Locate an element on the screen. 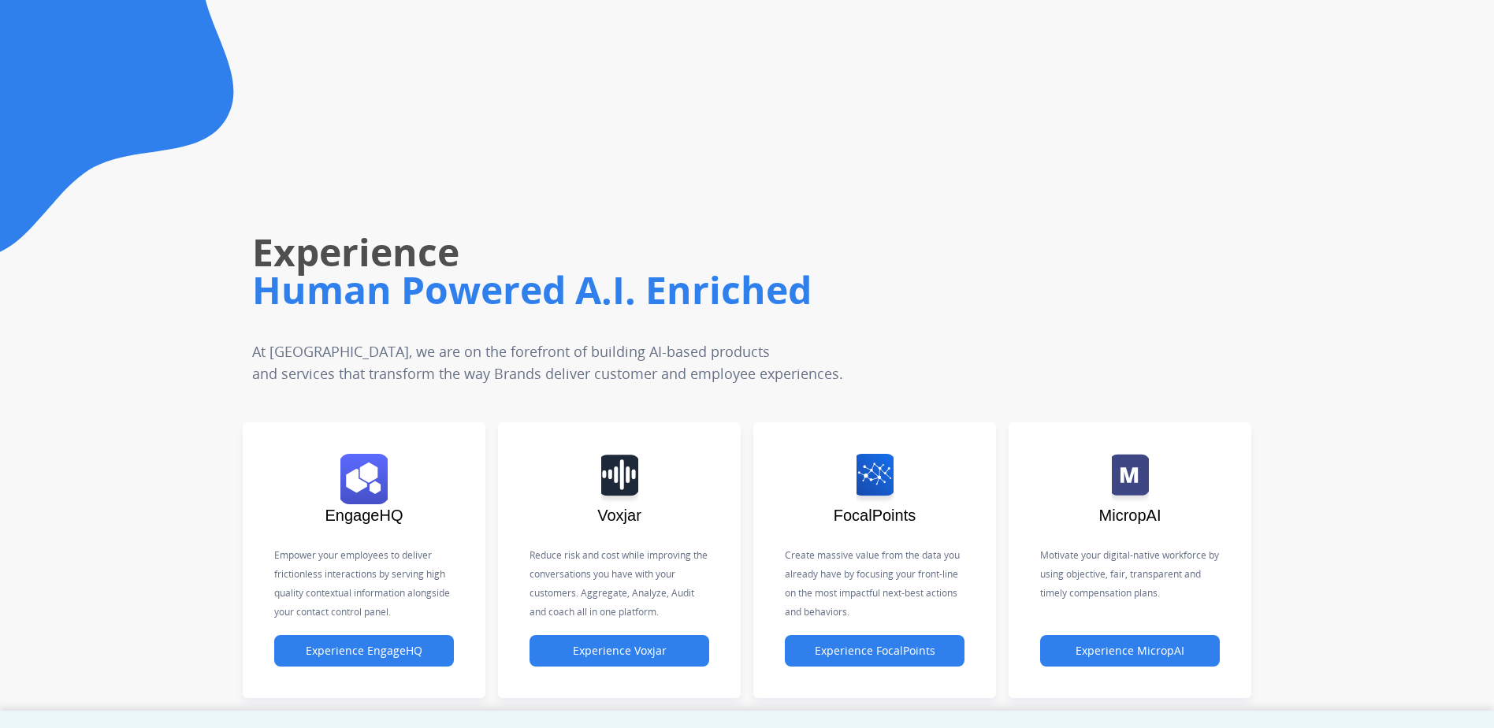 The width and height of the screenshot is (1494, 728). button: Experience EngageHQ is located at coordinates (364, 651).